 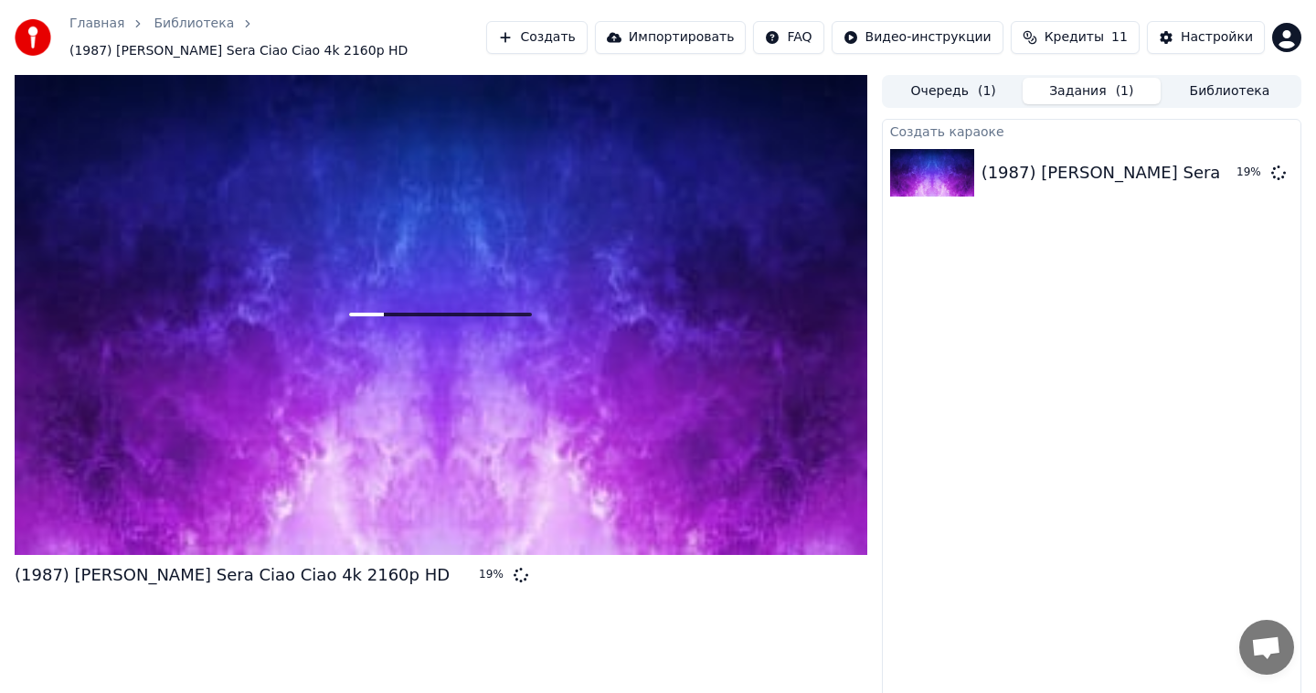 What do you see at coordinates (537, 37) in the screenshot?
I see `button: Создать` at bounding box center [537, 37].